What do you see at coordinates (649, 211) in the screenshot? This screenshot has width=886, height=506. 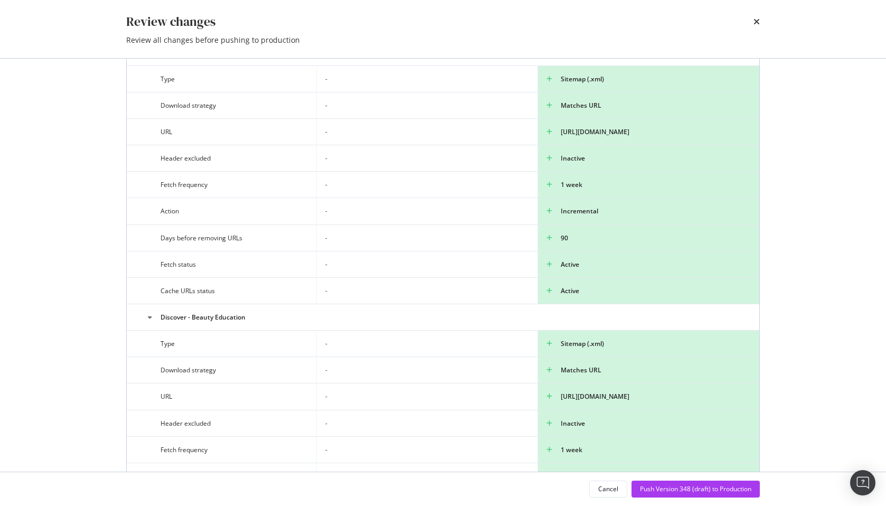 I see `div: Incremental` at bounding box center [649, 211].